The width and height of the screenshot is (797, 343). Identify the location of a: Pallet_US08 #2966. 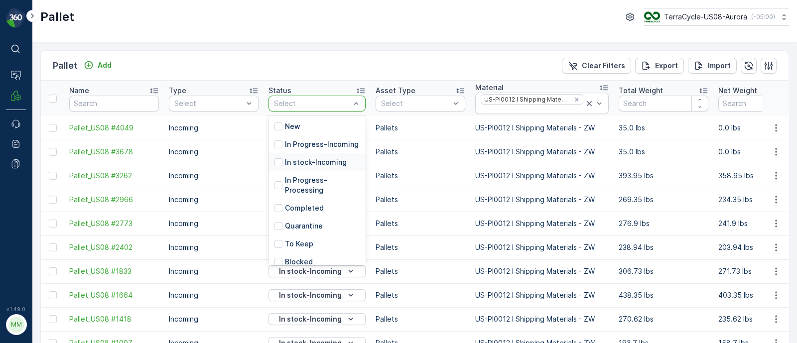
(114, 200).